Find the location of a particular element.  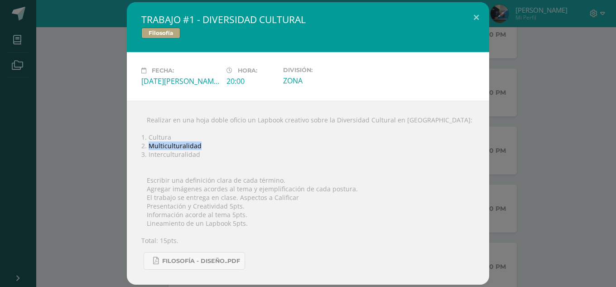

a: FILOSOFÍA - DISEÑO..pdf is located at coordinates (194, 260).